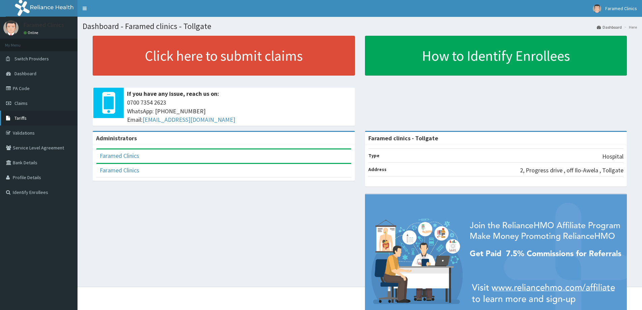 The width and height of the screenshot is (642, 310). What do you see at coordinates (609, 27) in the screenshot?
I see `a: Dashboard` at bounding box center [609, 27].